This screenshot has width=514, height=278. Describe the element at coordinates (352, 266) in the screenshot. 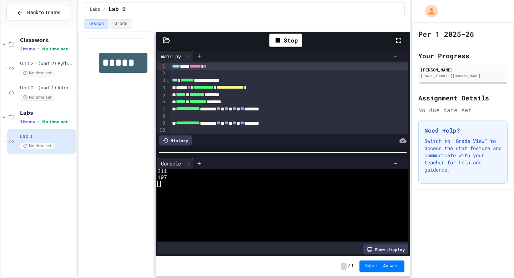

I see `span: 1` at that location.